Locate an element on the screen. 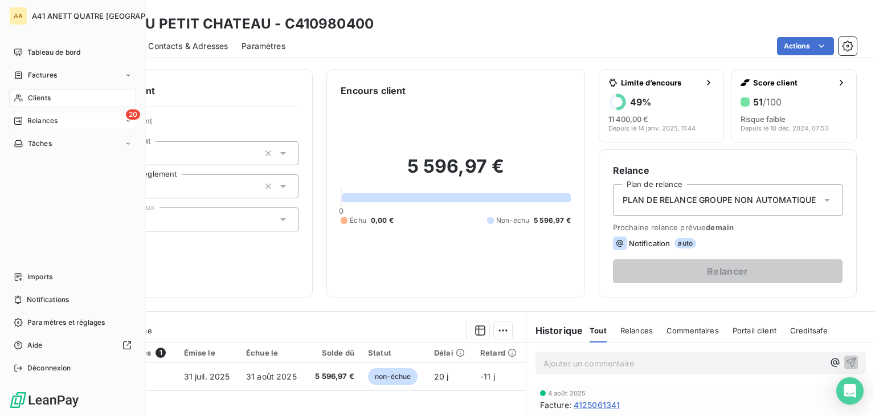 The width and height of the screenshot is (875, 416). span: non-échue is located at coordinates (393, 377).